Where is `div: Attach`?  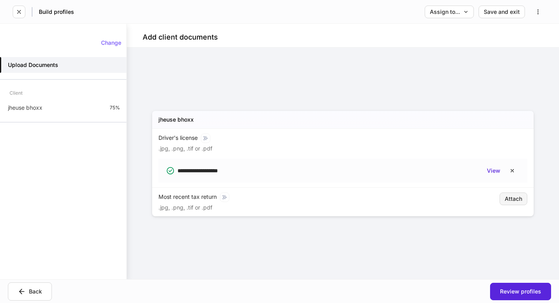 div: Attach is located at coordinates (514, 199).